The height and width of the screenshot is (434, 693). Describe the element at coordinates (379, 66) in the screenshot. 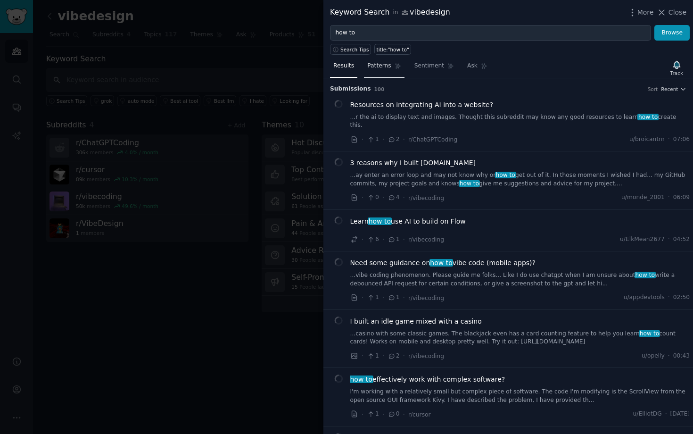

I see `span: Patterns` at that location.